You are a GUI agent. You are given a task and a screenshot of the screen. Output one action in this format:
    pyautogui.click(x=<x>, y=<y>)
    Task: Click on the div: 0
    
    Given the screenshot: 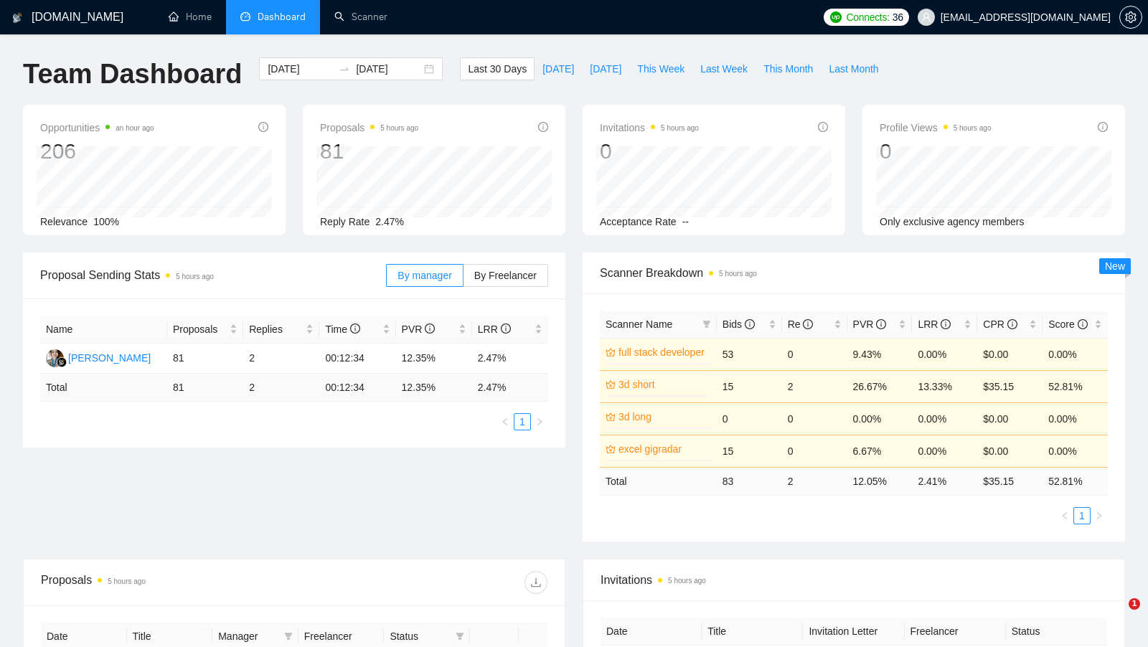 What is the action you would take?
    pyautogui.click(x=649, y=151)
    